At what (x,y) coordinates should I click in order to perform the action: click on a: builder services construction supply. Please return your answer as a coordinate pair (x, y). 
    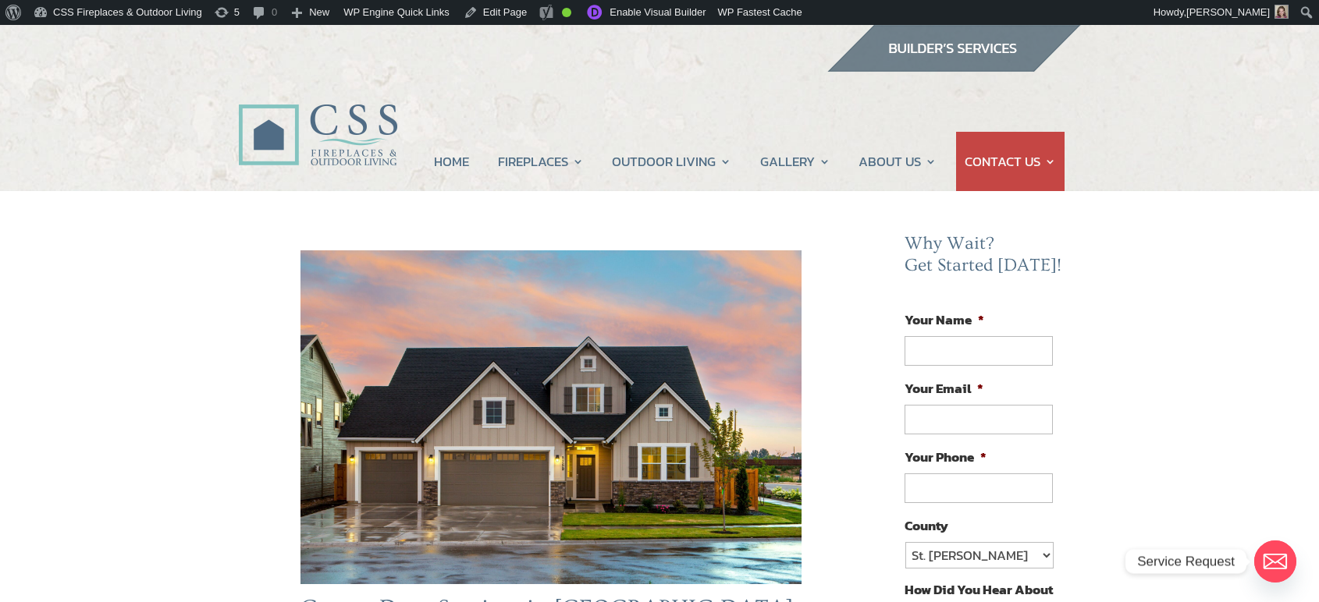
    Looking at the image, I should click on (954, 67).